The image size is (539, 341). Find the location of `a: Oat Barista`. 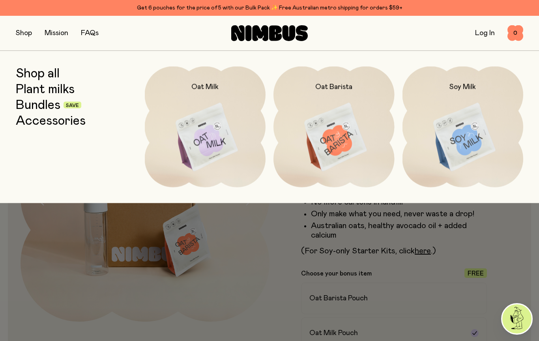

a: Oat Barista is located at coordinates (334, 127).